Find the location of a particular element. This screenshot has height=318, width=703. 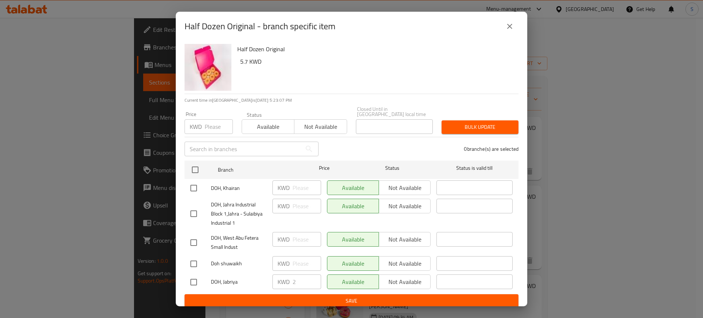

img: Half Dozen Original is located at coordinates (208, 67).